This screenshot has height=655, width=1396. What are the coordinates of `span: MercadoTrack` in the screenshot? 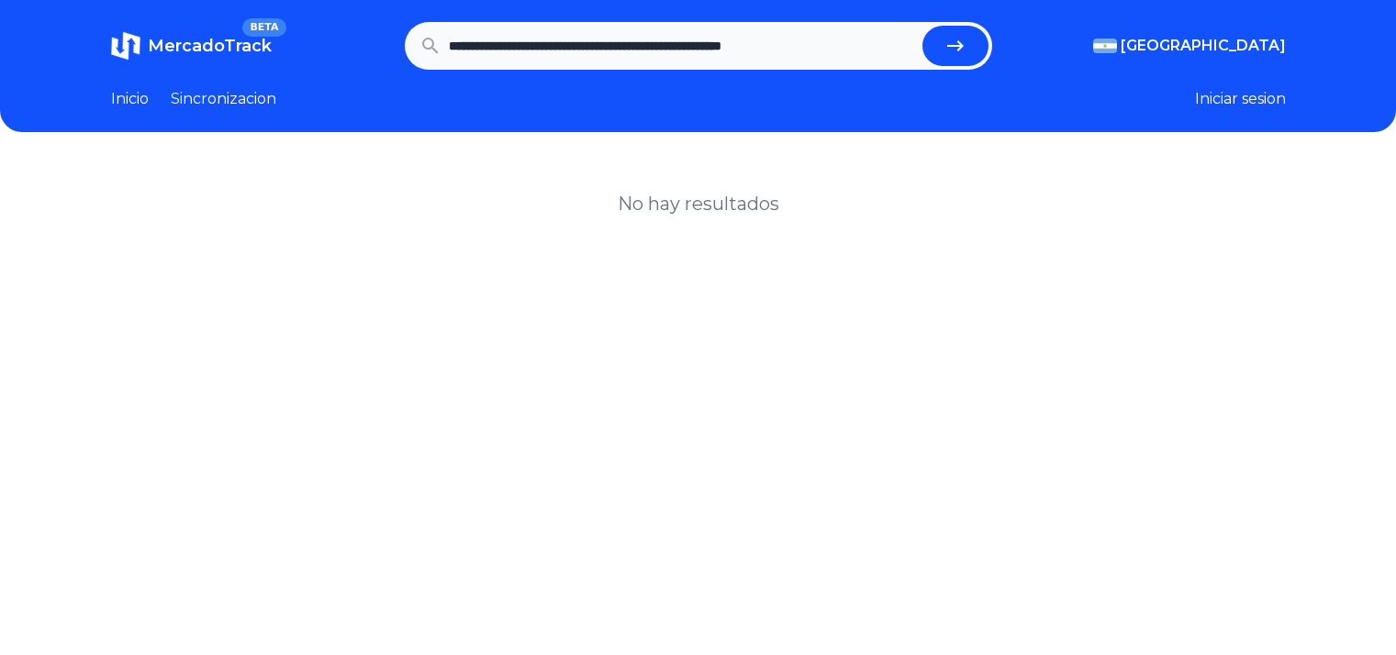 It's located at (209, 46).